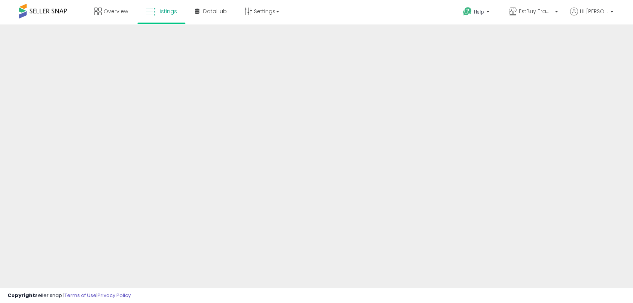  Describe the element at coordinates (69, 296) in the screenshot. I see `div: seller snap | |` at that location.